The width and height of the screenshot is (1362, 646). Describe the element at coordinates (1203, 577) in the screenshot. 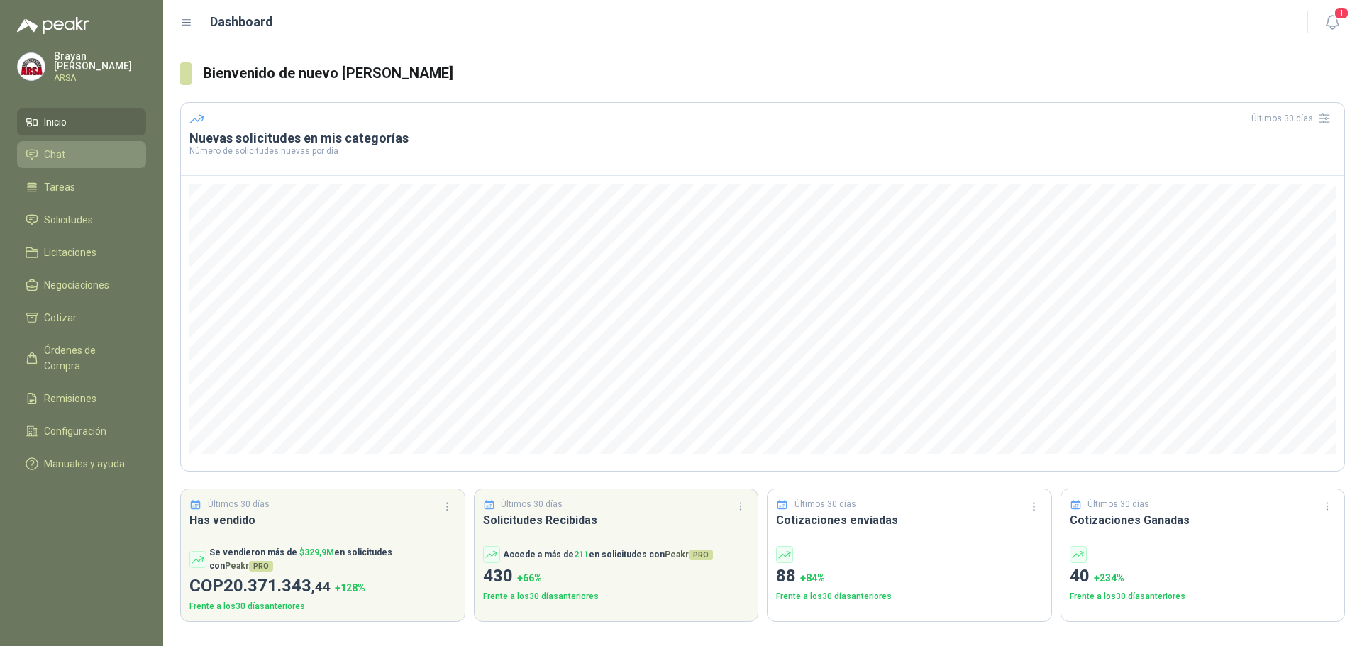

I see `p: 40` at that location.